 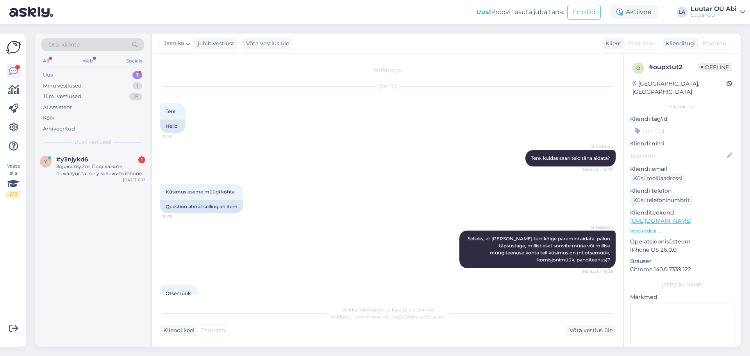 What do you see at coordinates (178, 293) in the screenshot?
I see `span: Otsemüük` at bounding box center [178, 293].